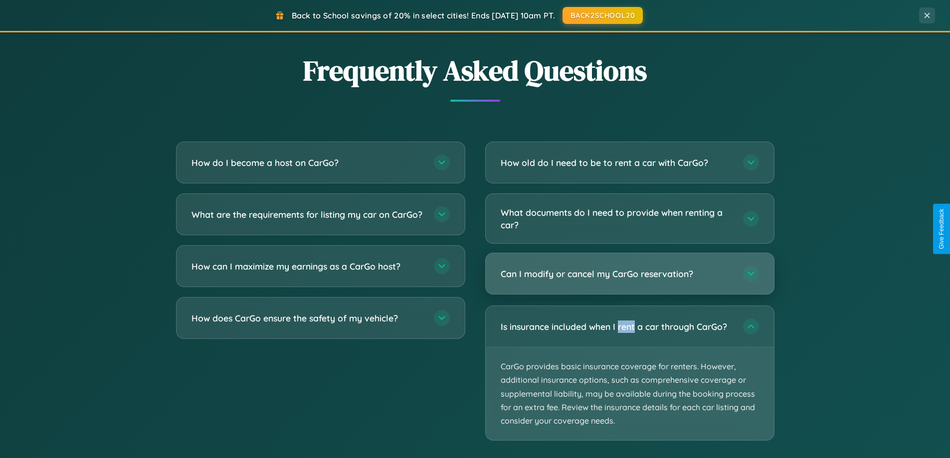  What do you see at coordinates (602, 15) in the screenshot?
I see `button: BACK2SCHOOL20` at bounding box center [602, 15].